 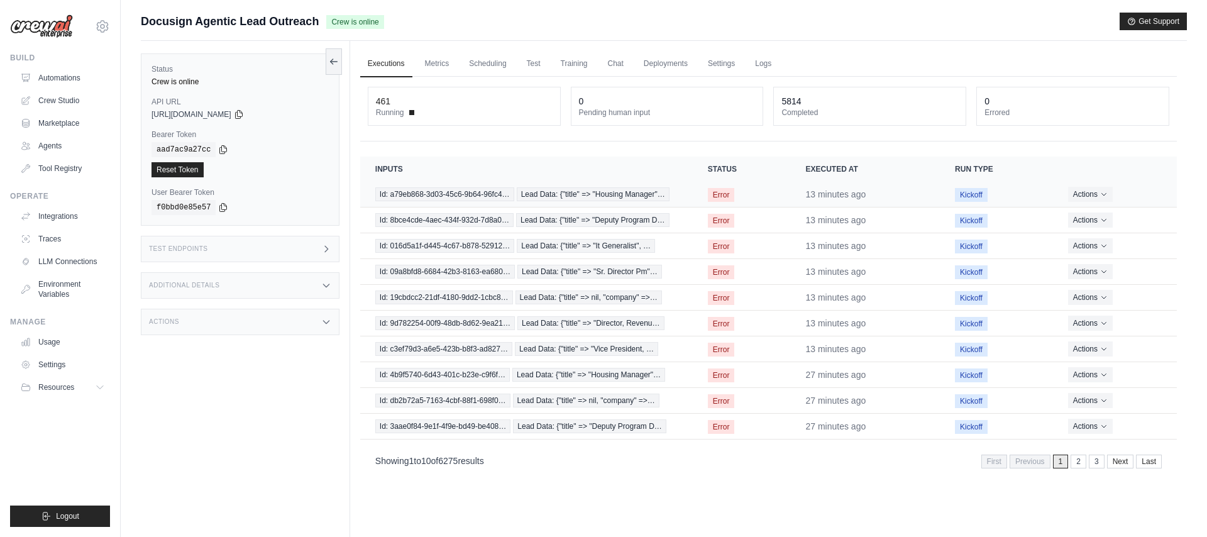 I want to click on a: 3, so click(x=1096, y=461).